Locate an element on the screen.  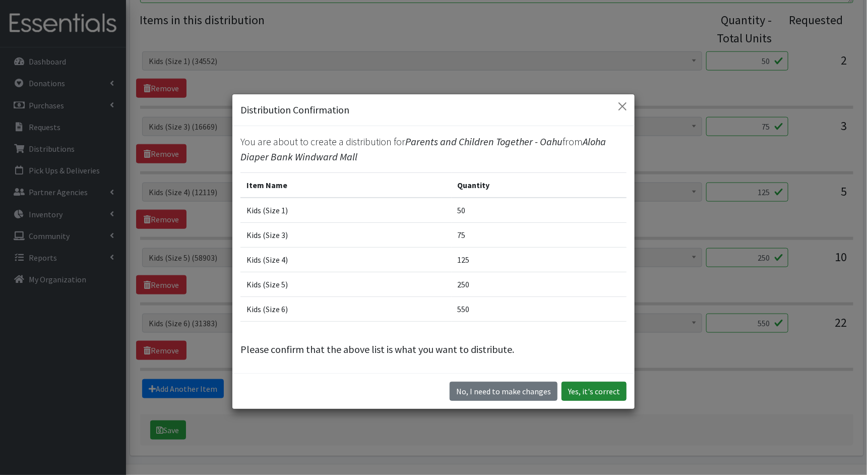
button: No I need to make changes is located at coordinates (504, 391).